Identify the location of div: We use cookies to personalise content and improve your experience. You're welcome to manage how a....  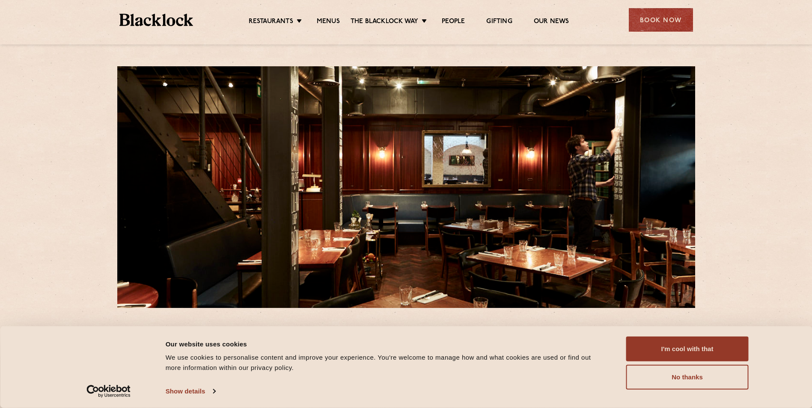
(386, 363).